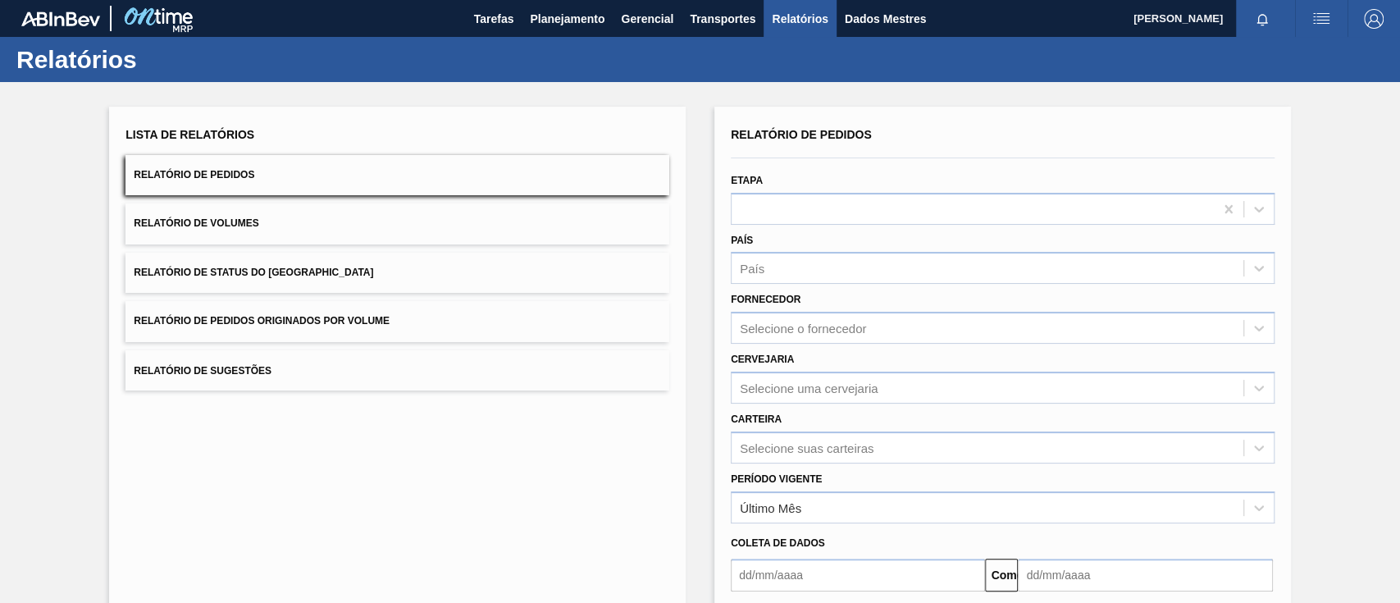 This screenshot has width=1400, height=603. Describe the element at coordinates (803, 328) in the screenshot. I see `font: Selecione o fornecedor` at that location.